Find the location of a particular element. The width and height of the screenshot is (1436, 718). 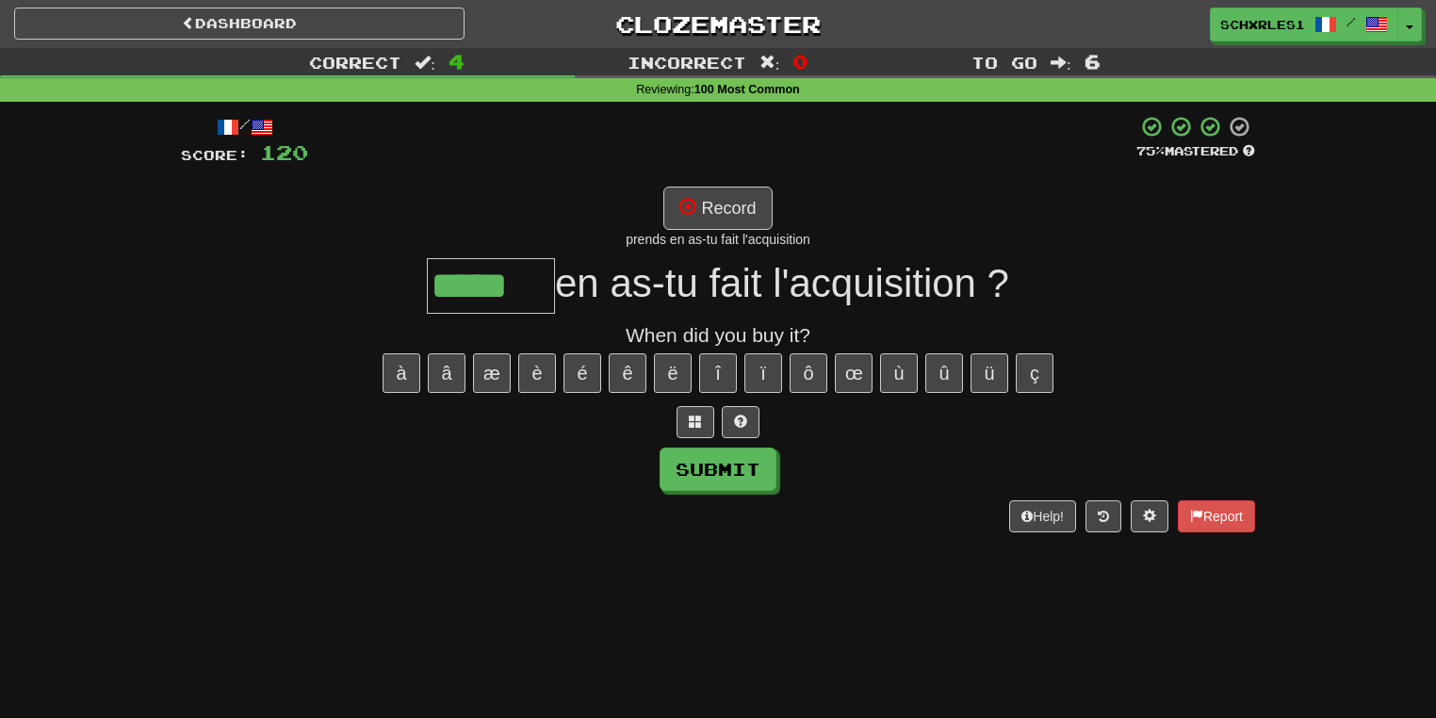

span: 4 is located at coordinates (456, 61).